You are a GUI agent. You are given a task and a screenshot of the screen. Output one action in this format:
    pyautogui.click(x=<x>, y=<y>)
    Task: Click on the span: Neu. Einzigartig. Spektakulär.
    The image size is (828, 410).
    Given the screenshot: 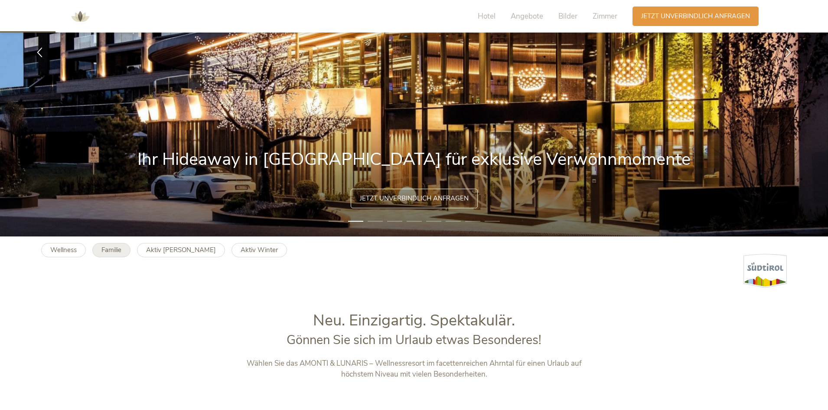 What is the action you would take?
    pyautogui.click(x=414, y=320)
    